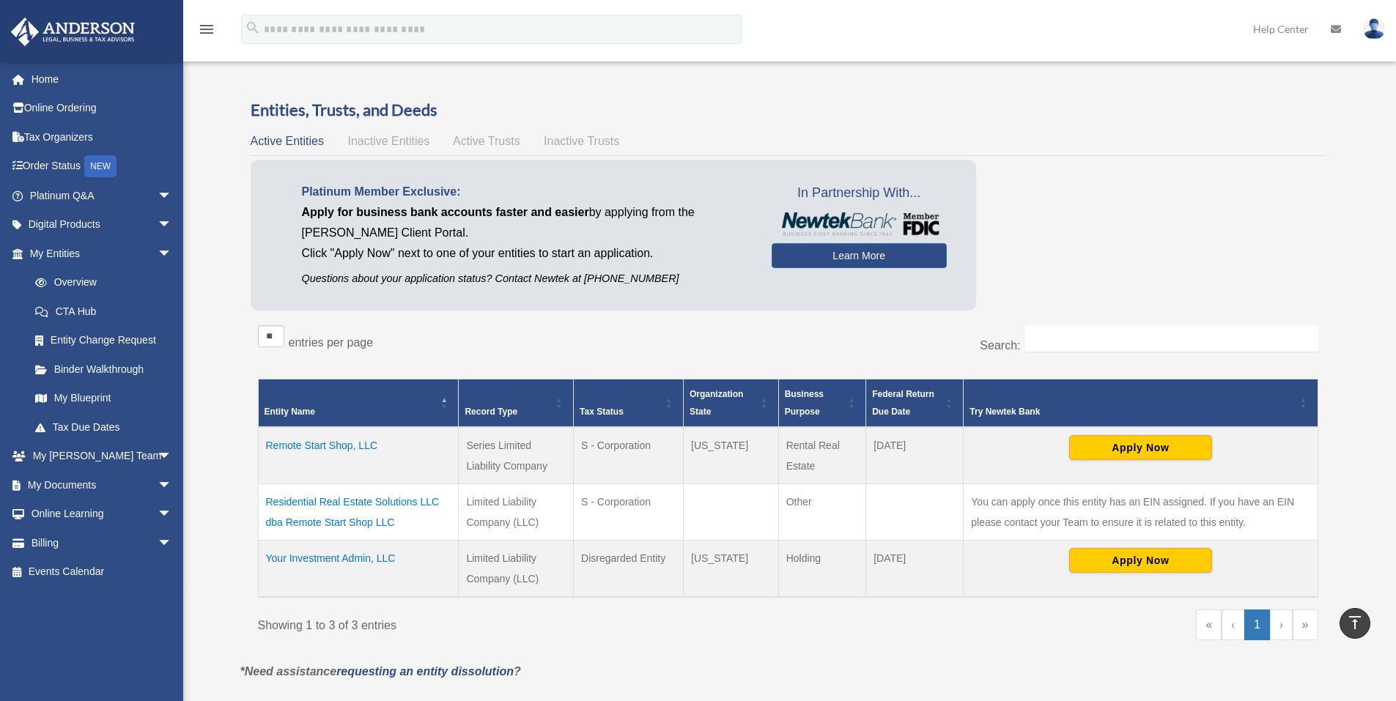  What do you see at coordinates (859, 193) in the screenshot?
I see `span: In Partnership With...` at bounding box center [859, 193].